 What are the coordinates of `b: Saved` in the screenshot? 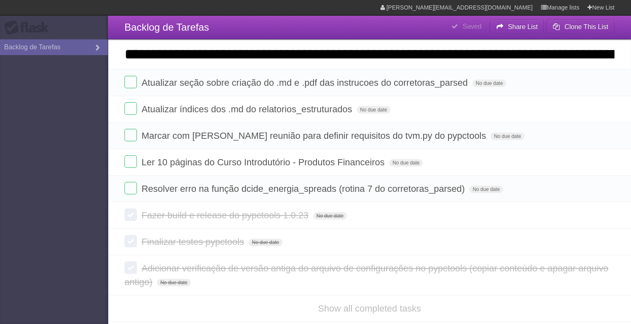 It's located at (472, 26).